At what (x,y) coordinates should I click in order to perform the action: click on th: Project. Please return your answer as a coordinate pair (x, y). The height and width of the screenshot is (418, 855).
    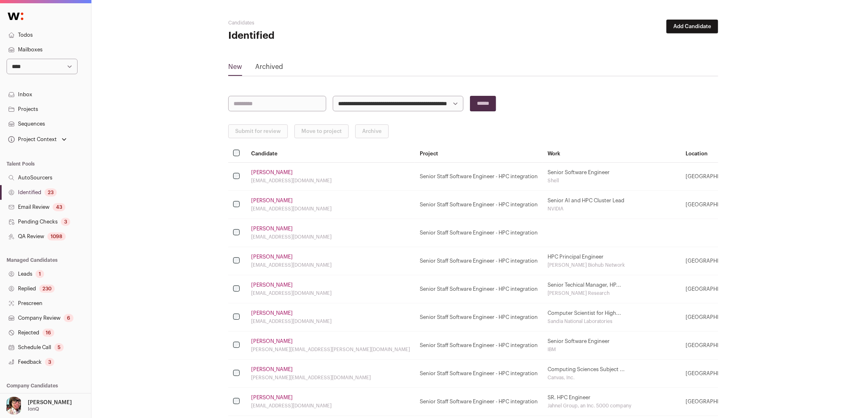
    Looking at the image, I should click on (478, 153).